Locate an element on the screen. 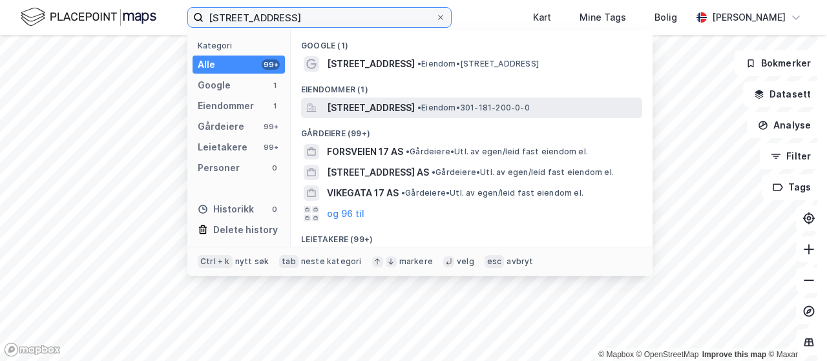 This screenshot has height=361, width=827. a: Improve this map is located at coordinates (734, 355).